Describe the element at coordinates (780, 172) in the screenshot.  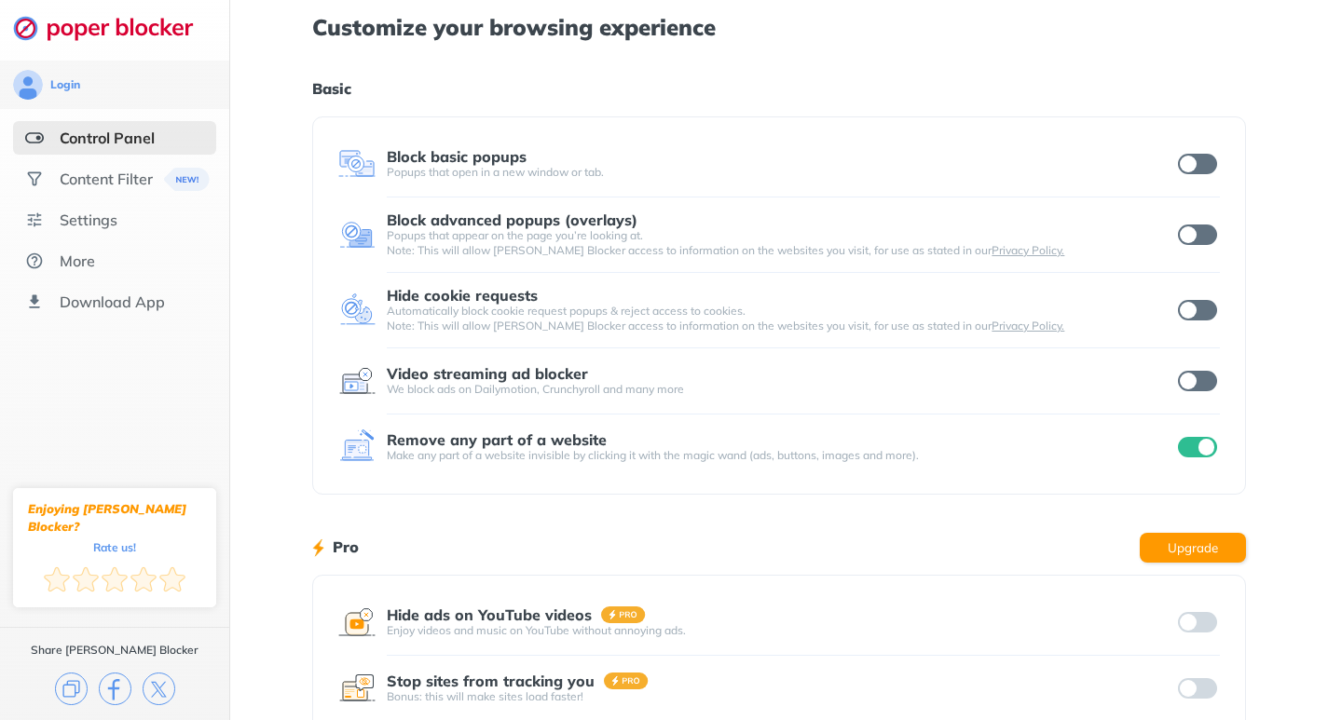
I see `div: Popups that open in a new window or tab.` at that location.